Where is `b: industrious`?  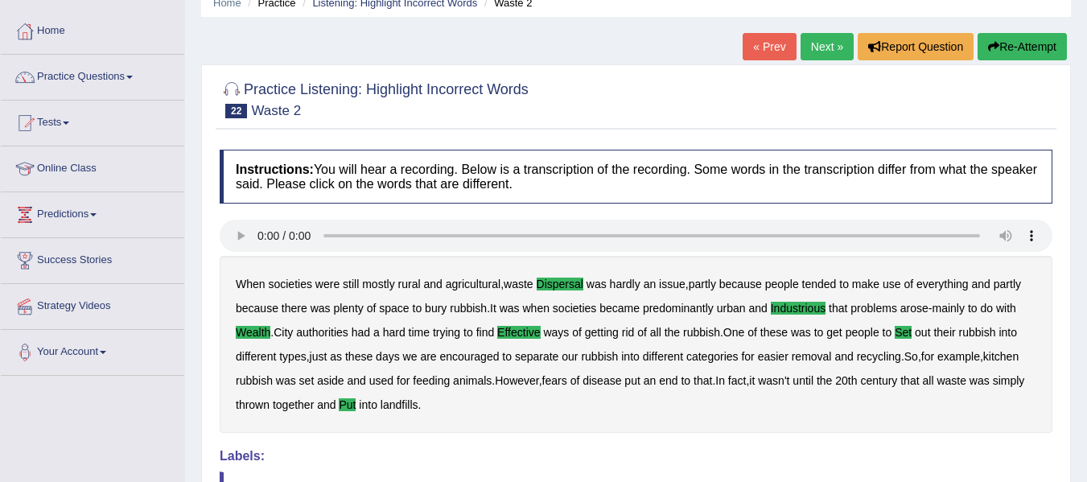
b: industrious is located at coordinates (798, 308).